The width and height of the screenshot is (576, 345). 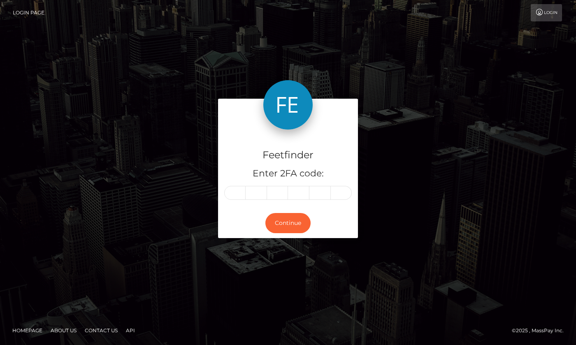 What do you see at coordinates (288, 174) in the screenshot?
I see `h5: Enter 2FA code:` at bounding box center [288, 174].